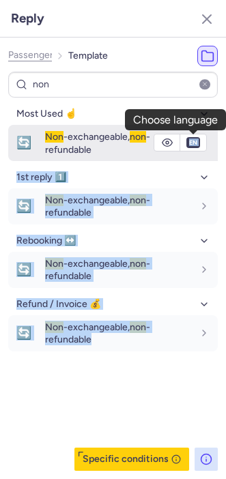 The image size is (226, 479). What do you see at coordinates (113, 304) in the screenshot?
I see `button: Refund / Invoice 💰` at bounding box center [113, 304].